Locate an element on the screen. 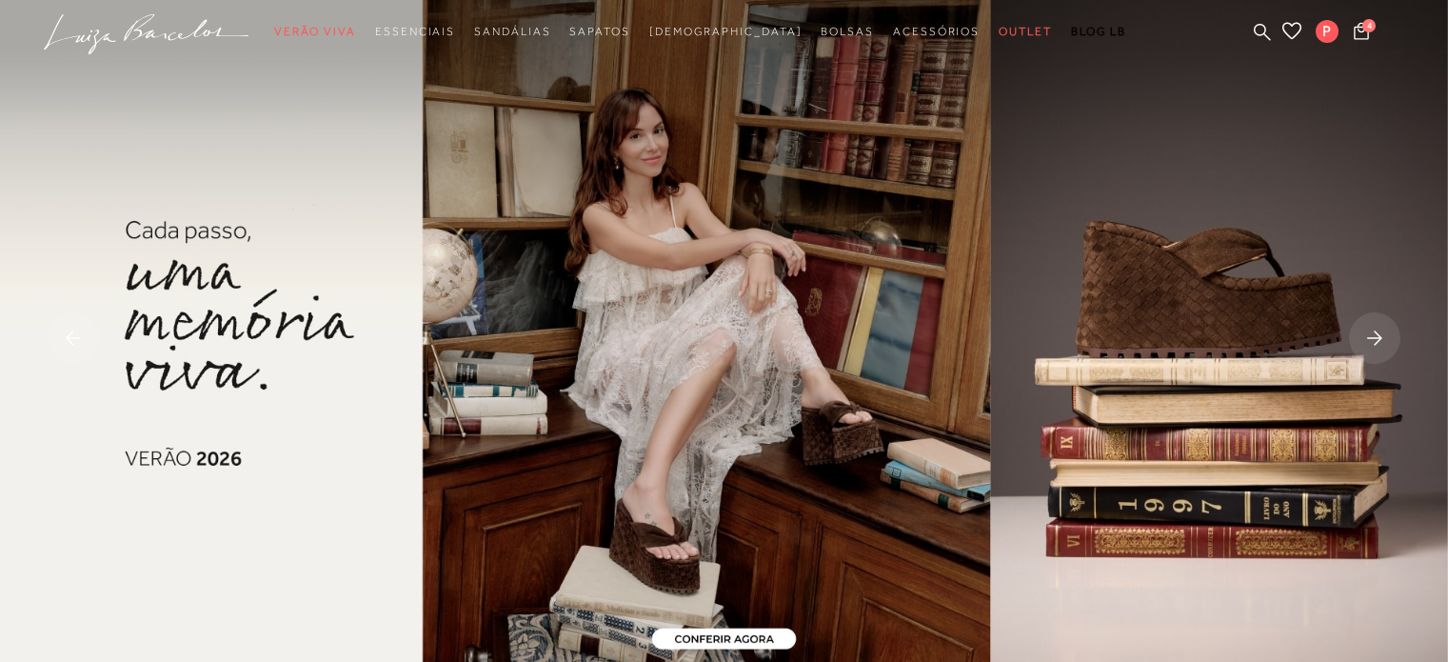 Image resolution: width=1448 pixels, height=662 pixels. button: 4 is located at coordinates (1362, 33).